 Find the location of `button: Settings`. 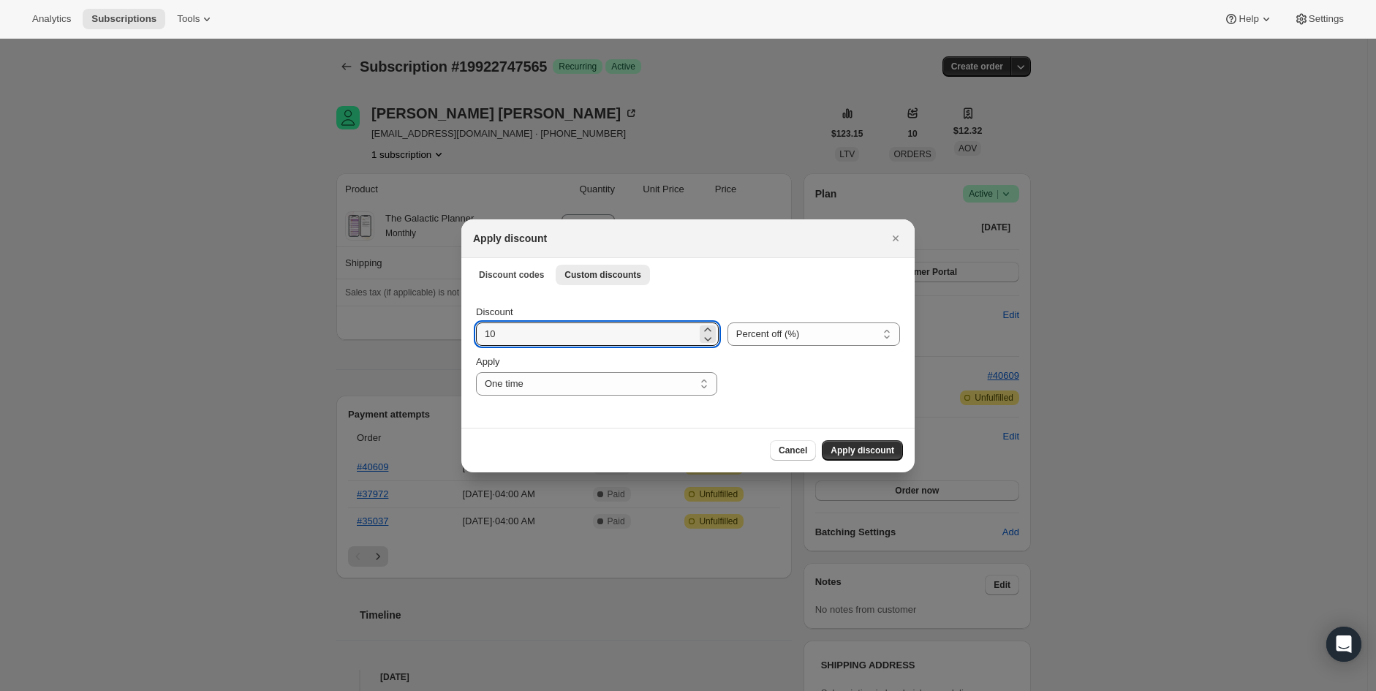

button: Settings is located at coordinates (1319, 19).